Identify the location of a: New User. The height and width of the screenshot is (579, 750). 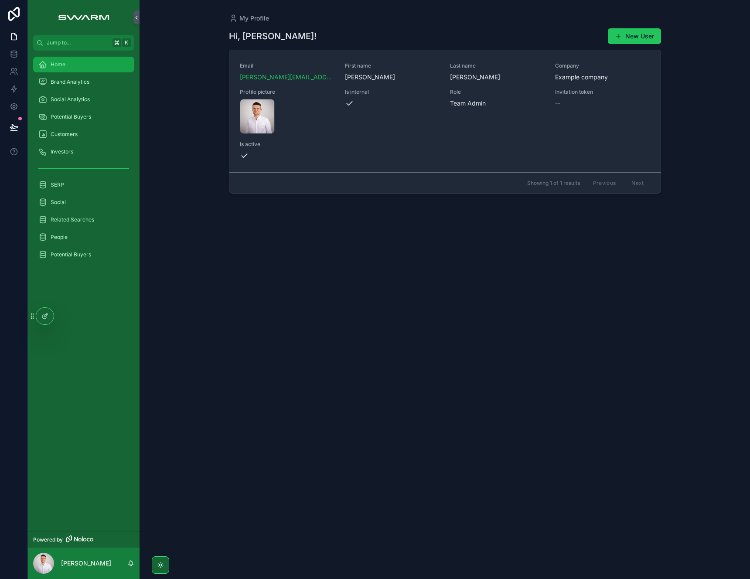
(635, 36).